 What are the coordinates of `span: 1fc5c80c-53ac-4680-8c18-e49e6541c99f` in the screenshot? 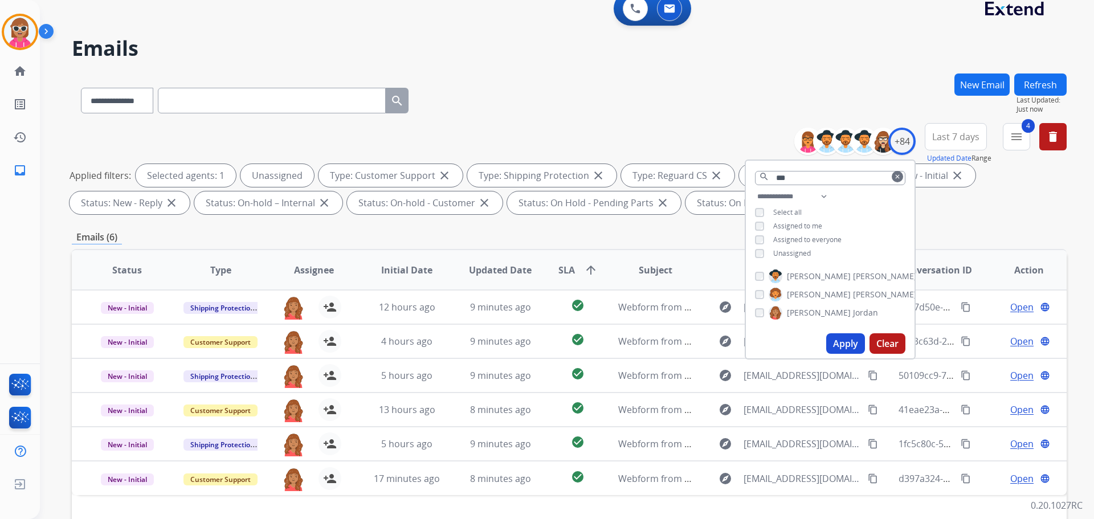 It's located at (983, 444).